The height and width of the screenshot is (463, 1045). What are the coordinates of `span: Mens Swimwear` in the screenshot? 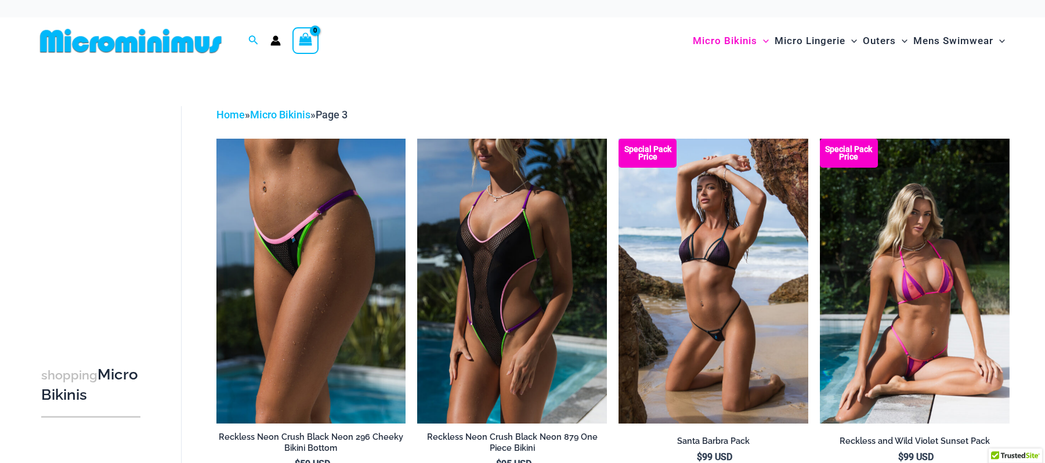 It's located at (954, 41).